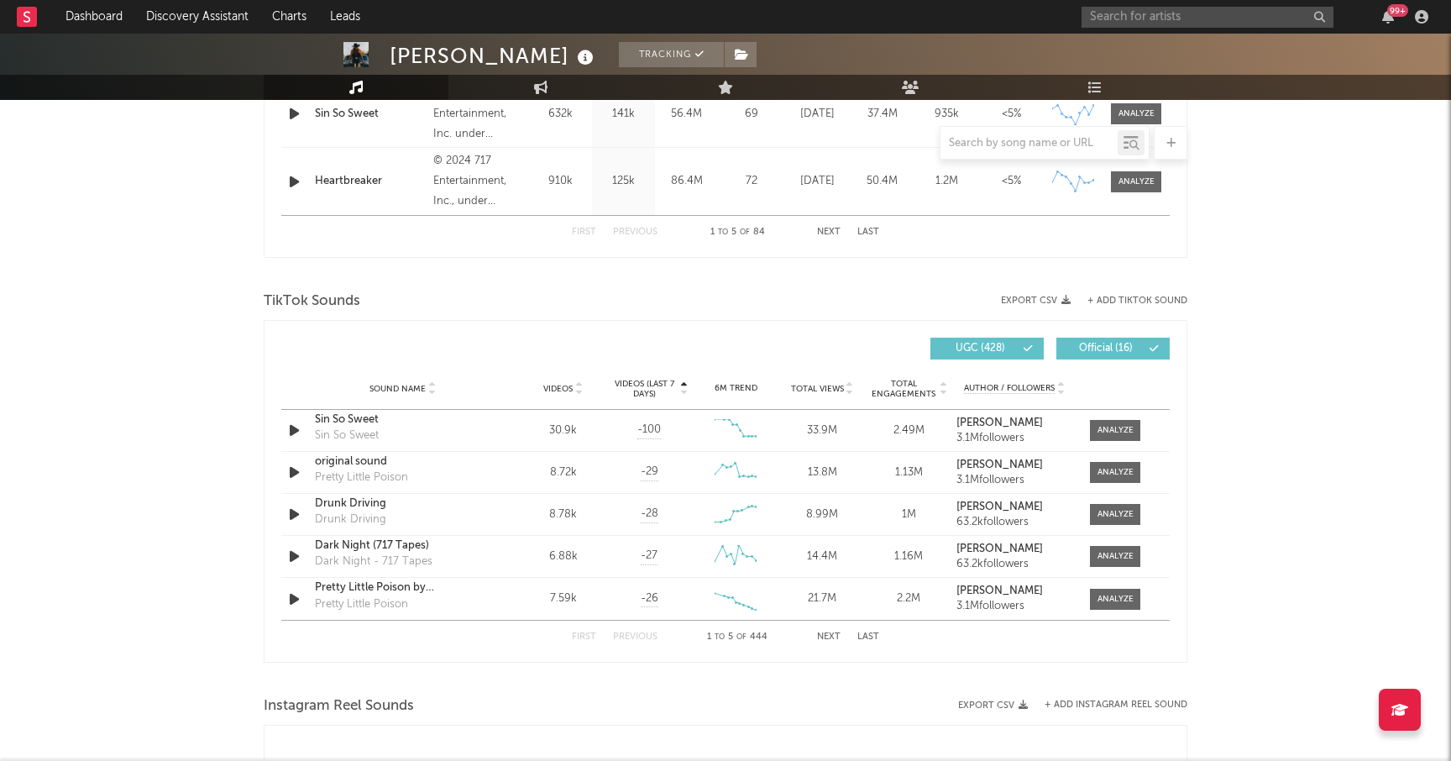  What do you see at coordinates (829, 636) in the screenshot?
I see `button: Next` at bounding box center [829, 636].